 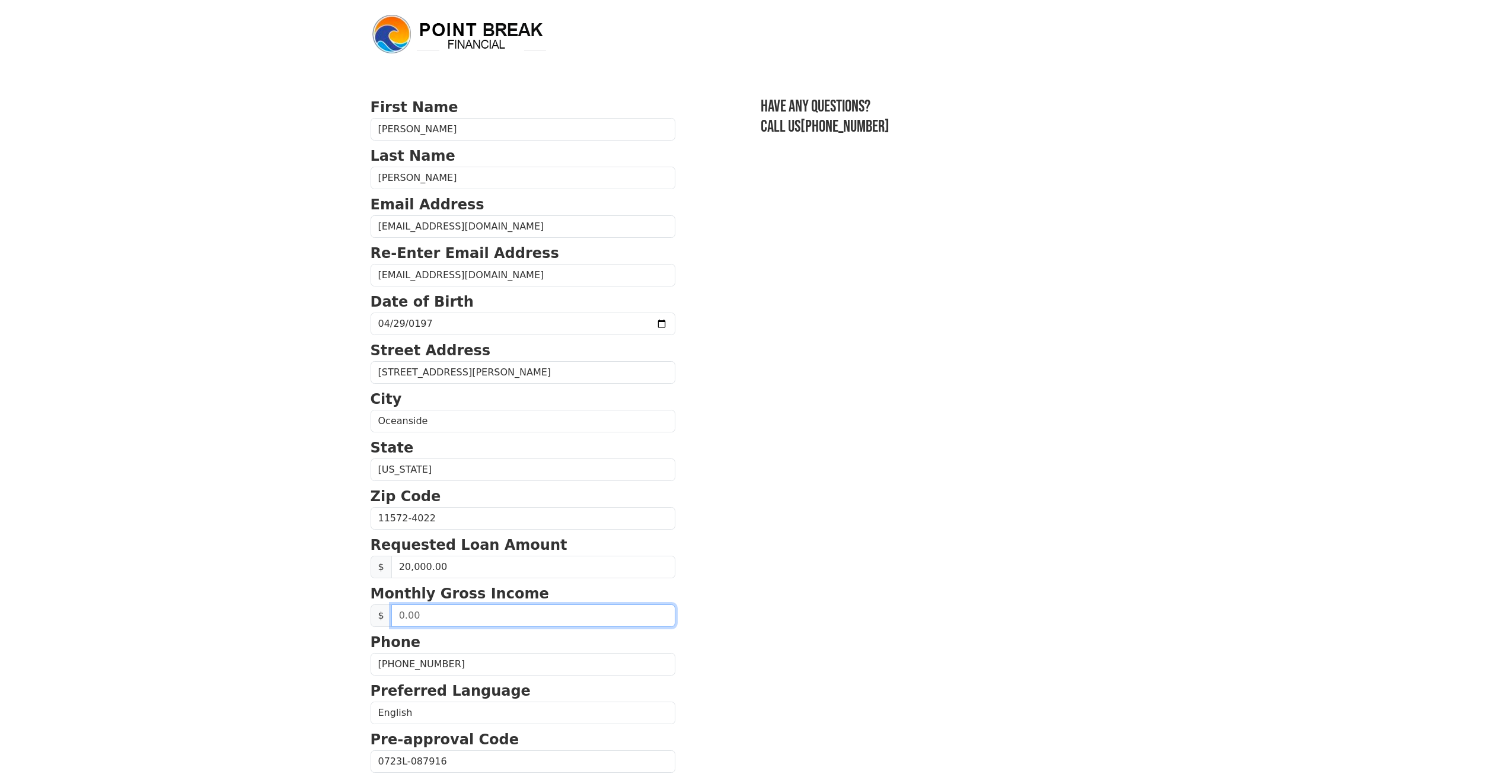 What do you see at coordinates (422, 302) in the screenshot?
I see `strong: Date of Birth` at bounding box center [422, 302].